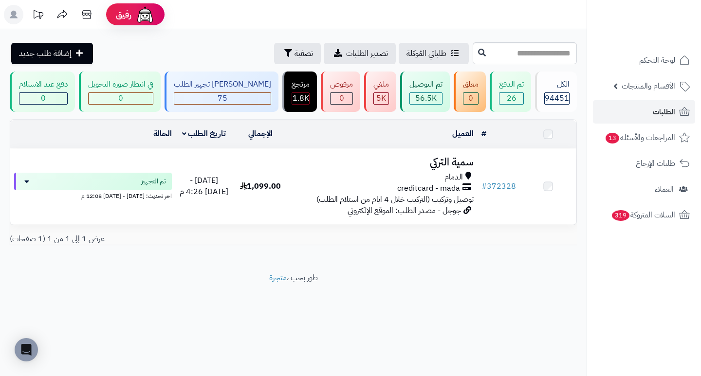 The height and width of the screenshot is (376, 701). Describe the element at coordinates (301, 98) in the screenshot. I see `span: 1.8K` at that location.